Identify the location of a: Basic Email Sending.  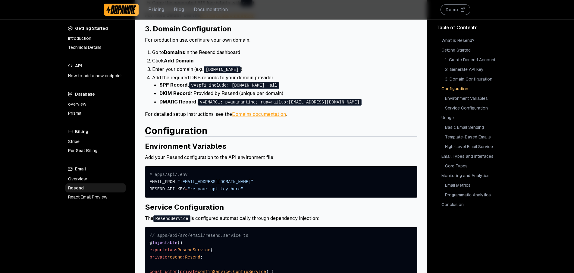
(476, 127).